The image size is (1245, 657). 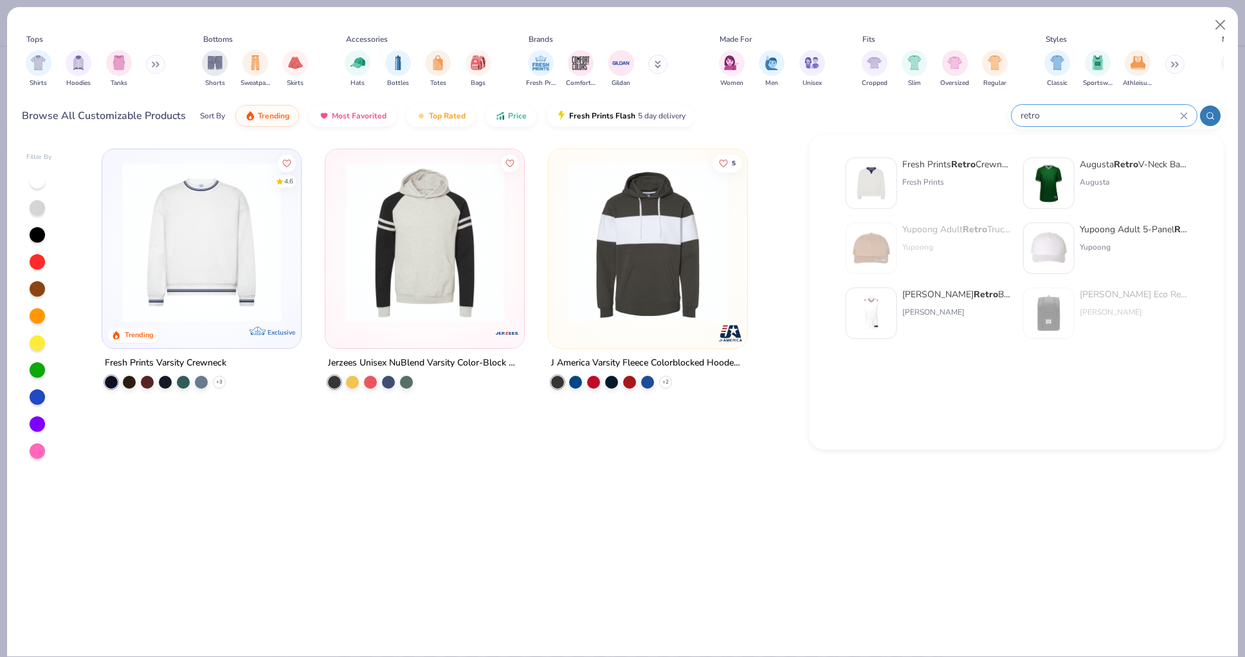 I want to click on div: filter for Tanks, so click(x=119, y=69).